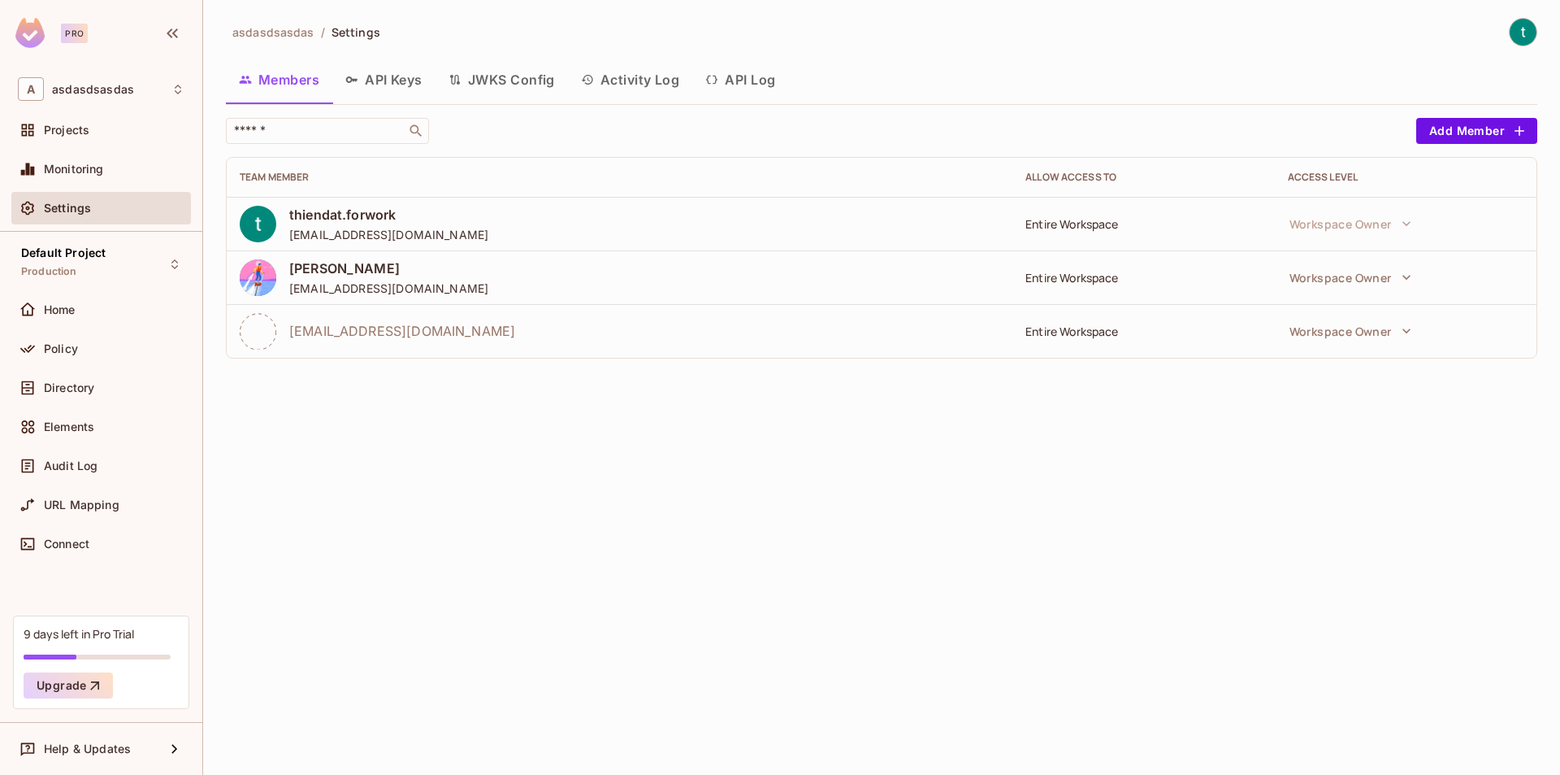 This screenshot has height=775, width=1560. What do you see at coordinates (74, 33) in the screenshot?
I see `div: Pro` at bounding box center [74, 33].